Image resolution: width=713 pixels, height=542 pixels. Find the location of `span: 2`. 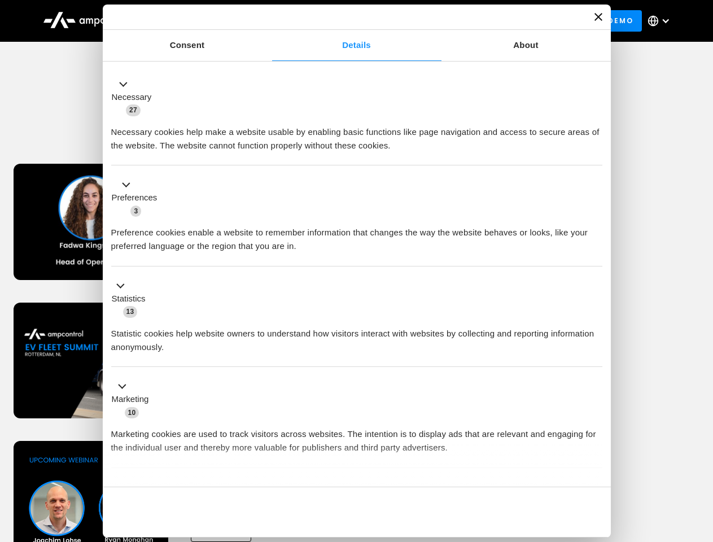

span: 2 is located at coordinates (191, 488).